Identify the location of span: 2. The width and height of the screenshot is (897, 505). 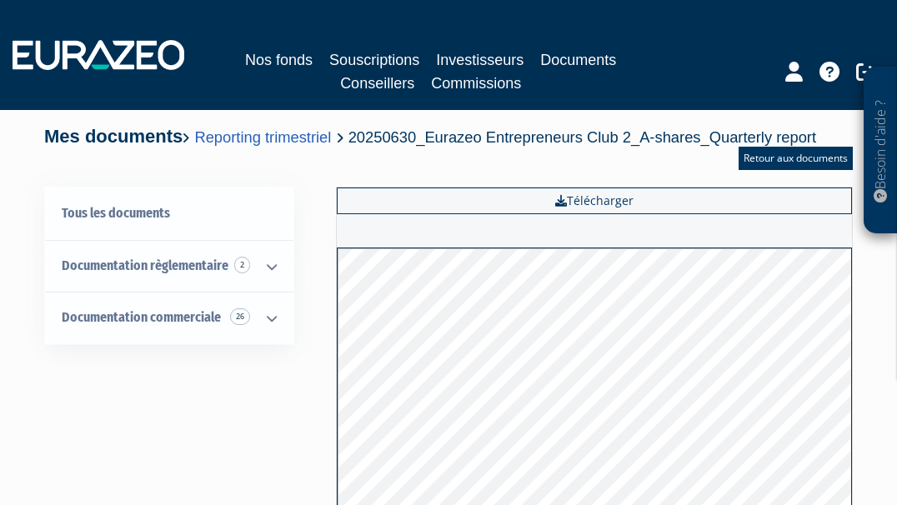
(242, 265).